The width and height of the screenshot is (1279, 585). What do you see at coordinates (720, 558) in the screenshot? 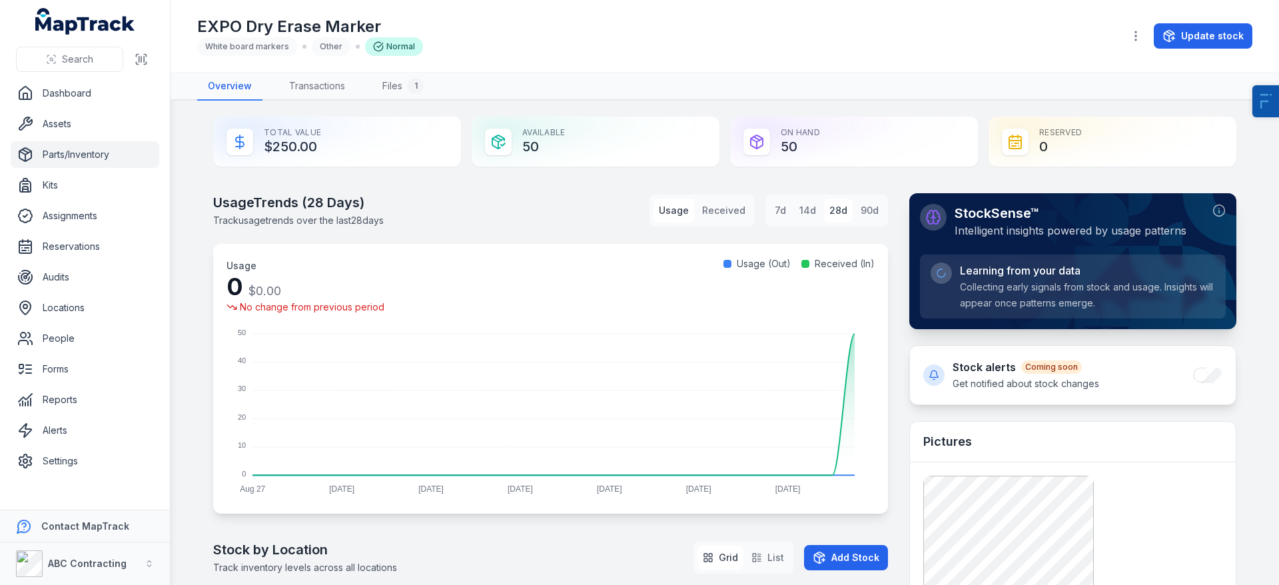
I see `button: Grid` at bounding box center [720, 558].